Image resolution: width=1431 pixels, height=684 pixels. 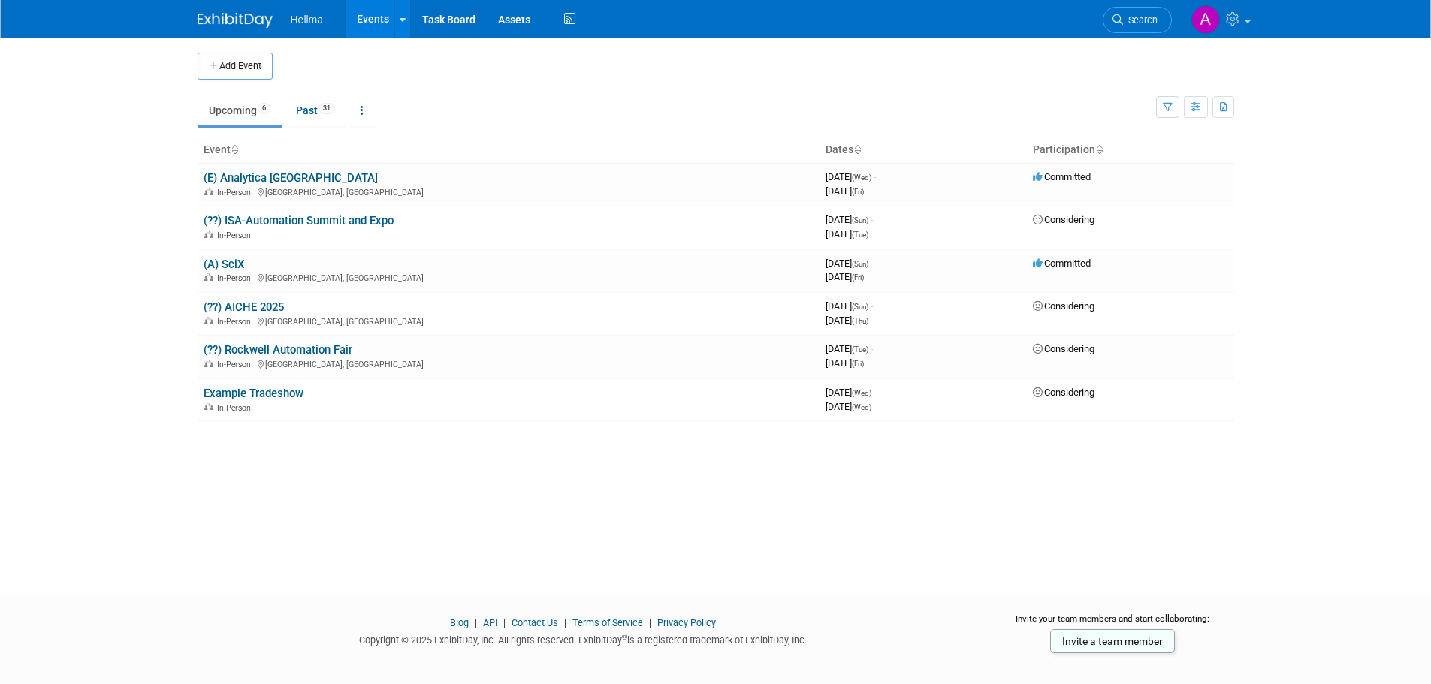 I want to click on img: ExhibitDay, so click(x=235, y=20).